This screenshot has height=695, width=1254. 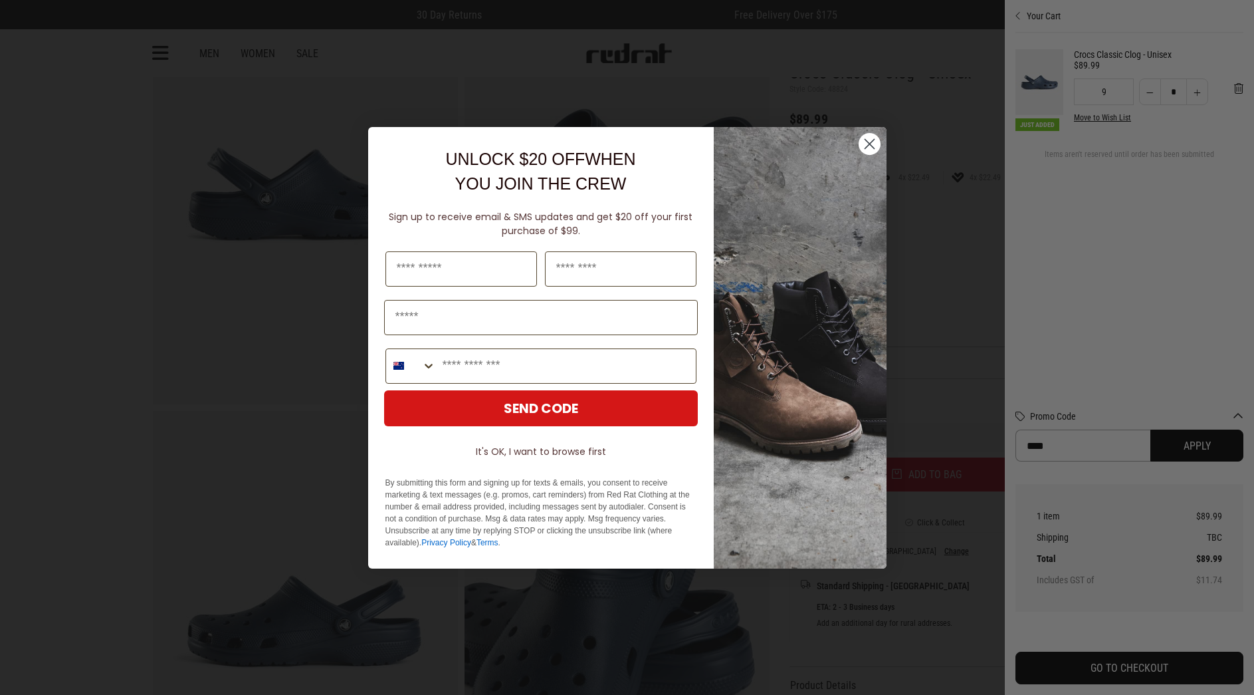 What do you see at coordinates (540, 223) in the screenshot?
I see `span: Sign up to receive email & SMS updates and get $20 off your first purchase of $99.` at bounding box center [540, 223].